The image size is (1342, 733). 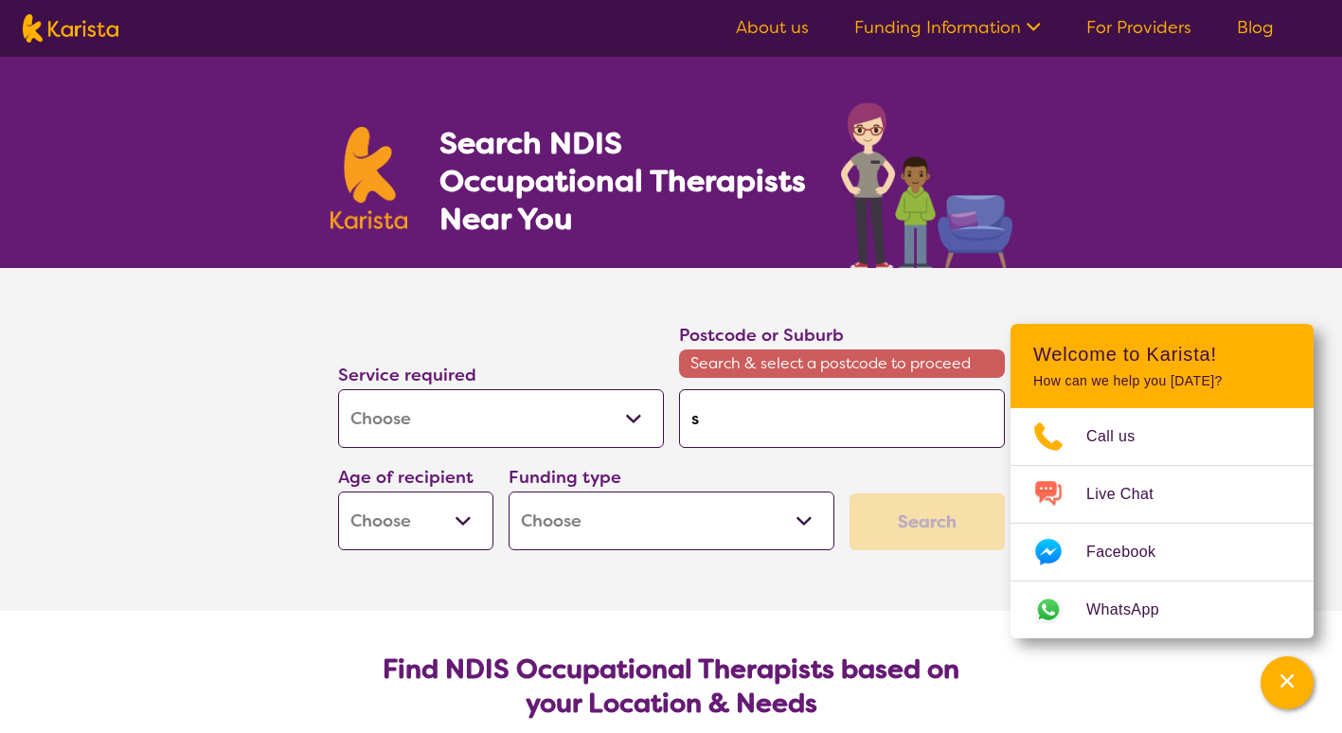 What do you see at coordinates (1162, 610) in the screenshot?
I see `a: Web link opens in a new tab.` at bounding box center [1162, 610].